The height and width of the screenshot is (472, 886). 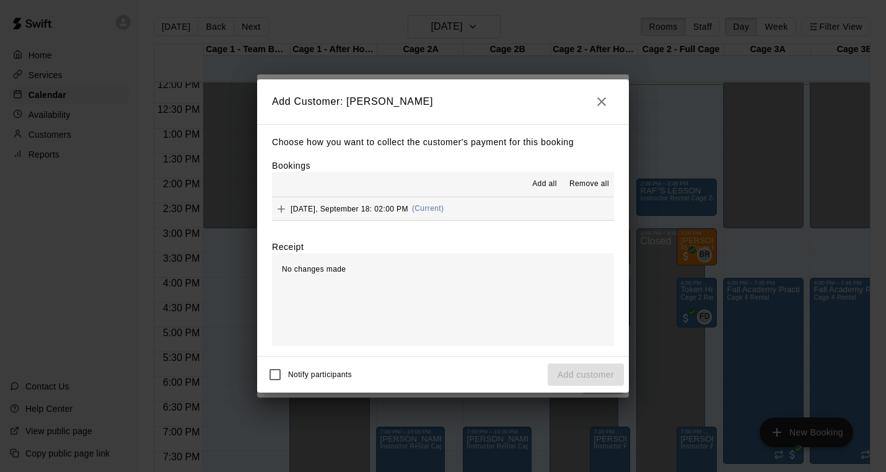 I want to click on span: Notify participants, so click(x=320, y=374).